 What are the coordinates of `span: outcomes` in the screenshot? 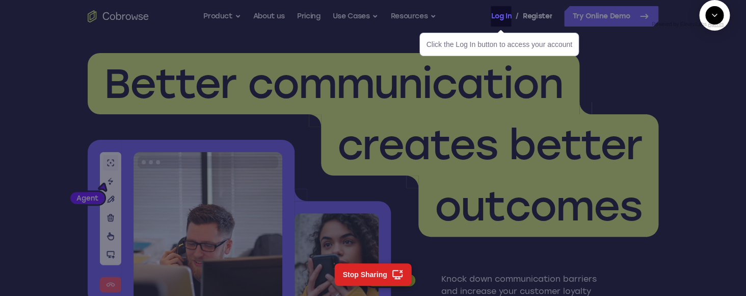 It's located at (538, 206).